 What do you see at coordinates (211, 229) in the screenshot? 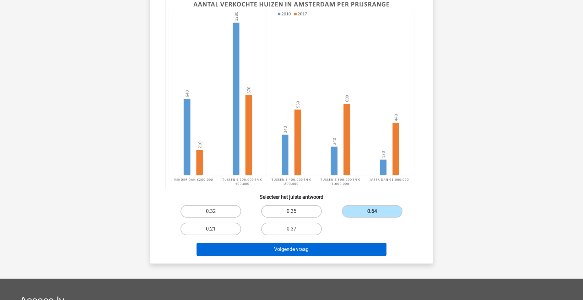
I see `label: 0.21` at bounding box center [211, 229].